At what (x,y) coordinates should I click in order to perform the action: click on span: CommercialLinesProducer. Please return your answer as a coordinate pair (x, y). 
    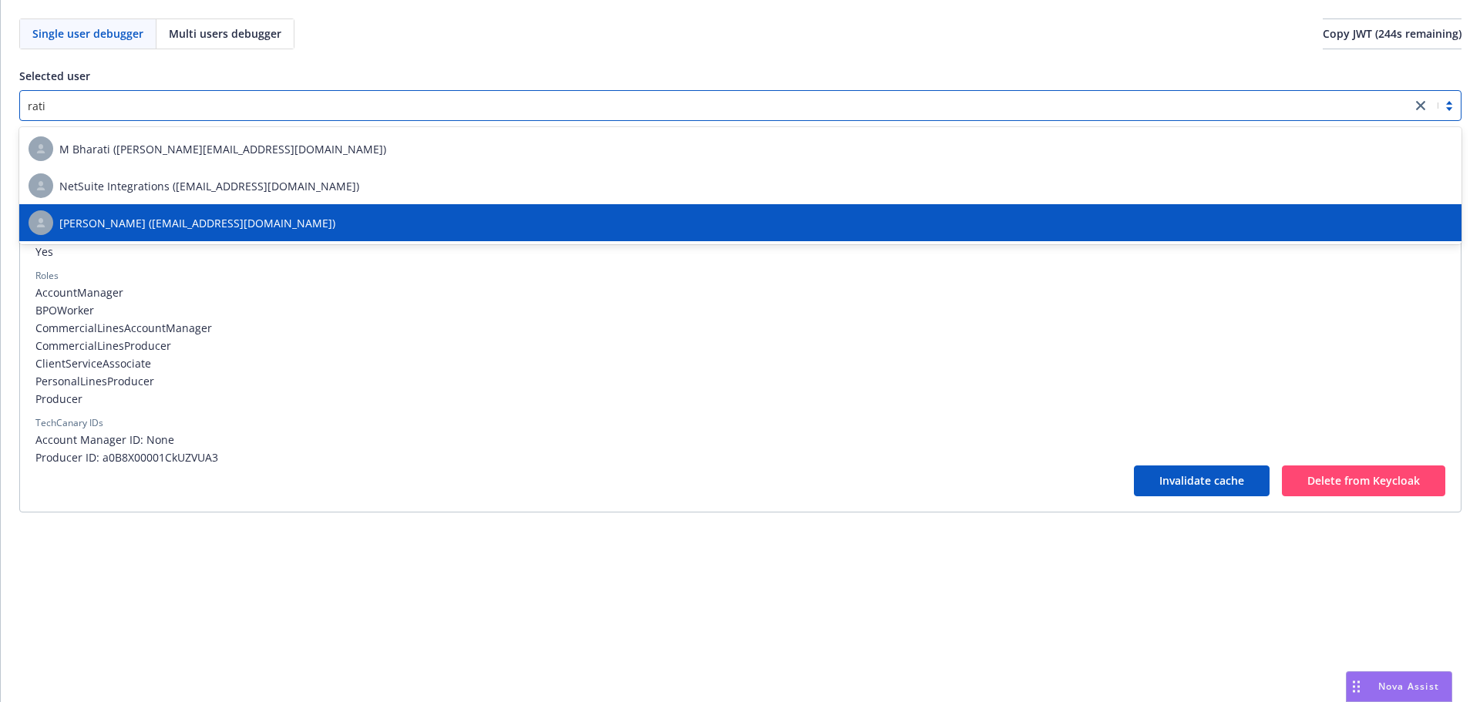
    Looking at the image, I should click on (740, 345).